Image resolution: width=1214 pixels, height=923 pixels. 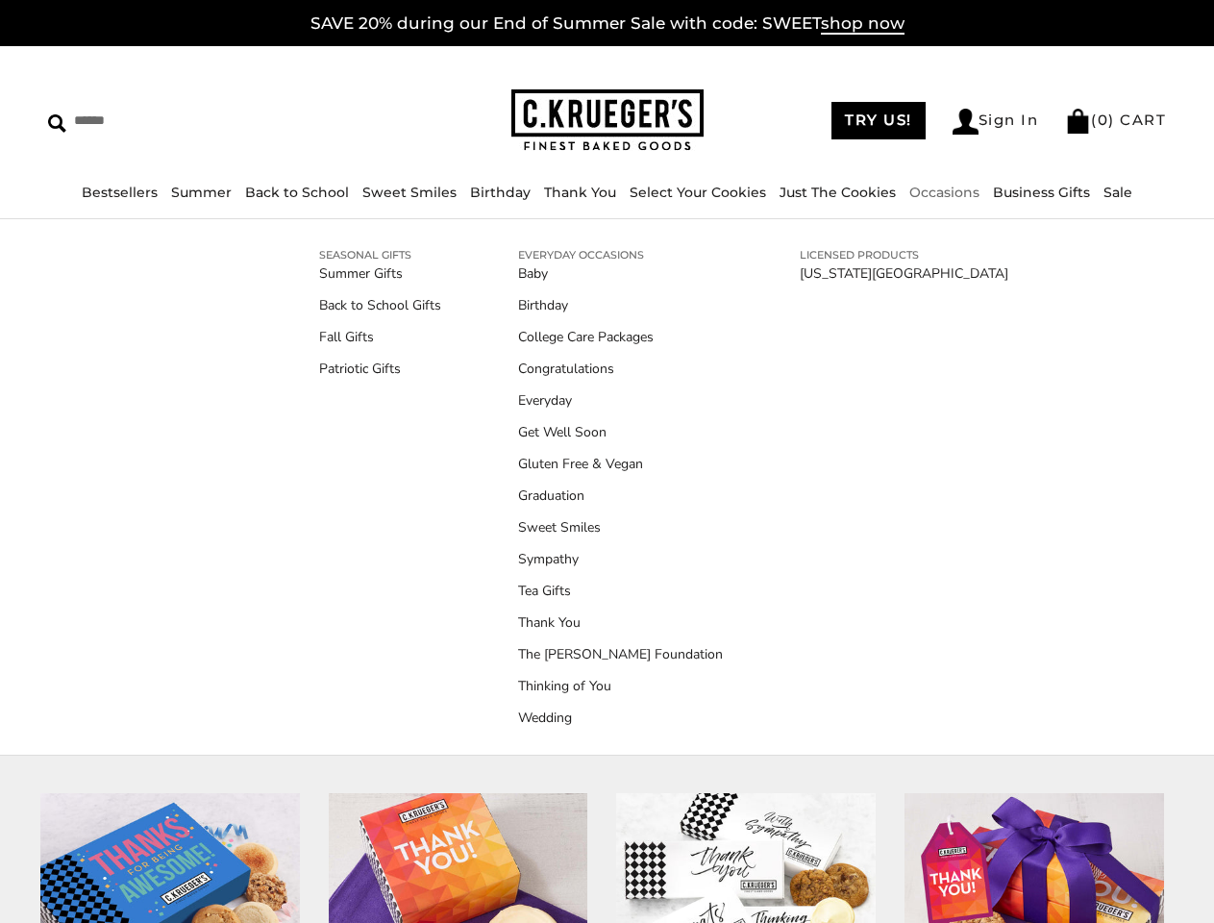 I want to click on img: Bag, so click(x=1078, y=121).